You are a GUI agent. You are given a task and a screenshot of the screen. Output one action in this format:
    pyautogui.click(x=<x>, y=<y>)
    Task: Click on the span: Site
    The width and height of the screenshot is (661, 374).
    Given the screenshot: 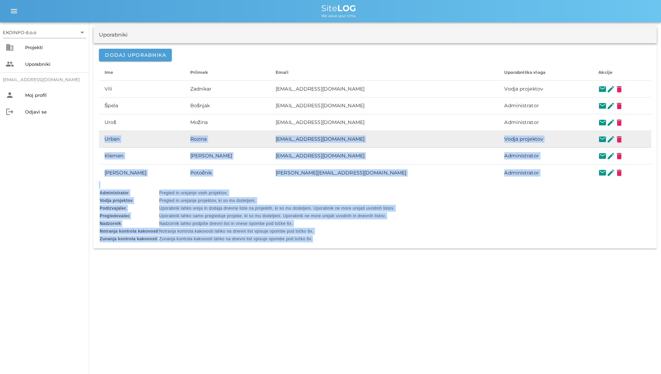 What is the action you would take?
    pyautogui.click(x=339, y=8)
    